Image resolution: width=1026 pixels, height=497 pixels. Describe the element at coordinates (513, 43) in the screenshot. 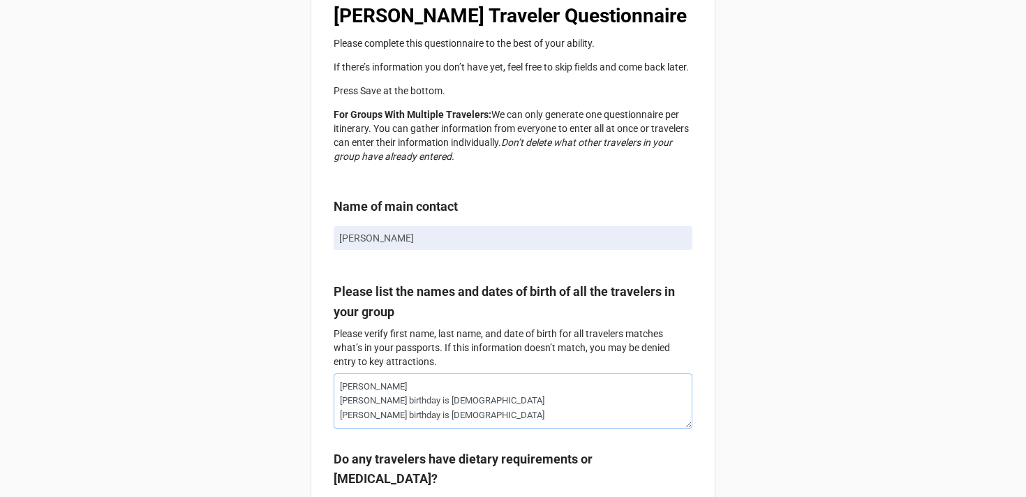

I see `p: Please complete this questionnaire to the best of your ability.` at that location.